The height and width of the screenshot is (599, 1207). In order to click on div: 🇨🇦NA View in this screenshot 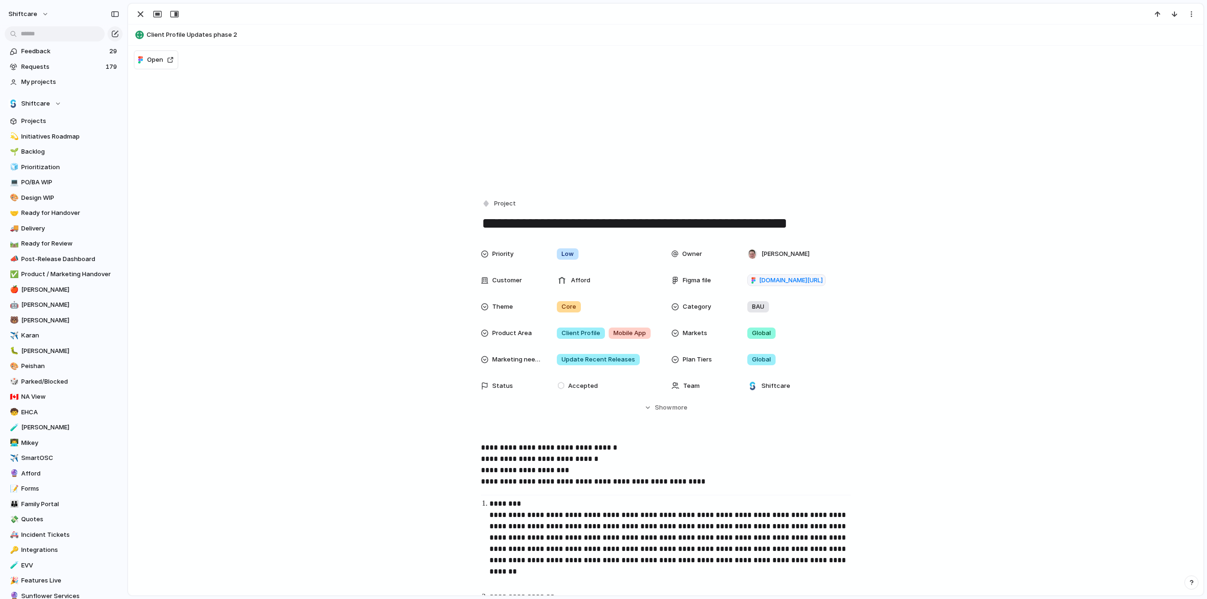, I will do `click(64, 397)`.